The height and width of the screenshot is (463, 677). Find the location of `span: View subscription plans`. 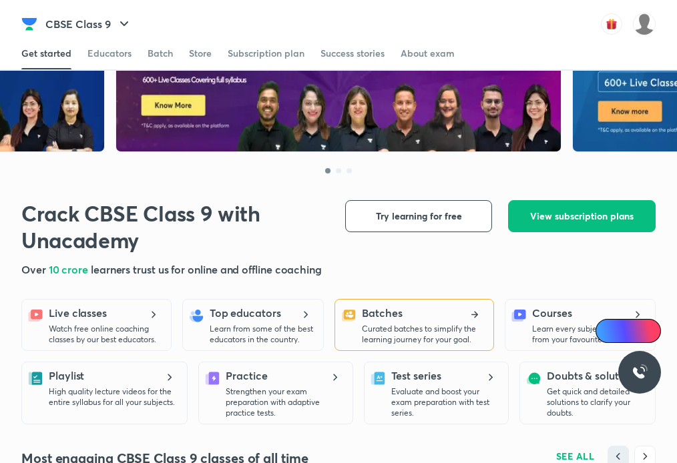

span: View subscription plans is located at coordinates (581, 216).